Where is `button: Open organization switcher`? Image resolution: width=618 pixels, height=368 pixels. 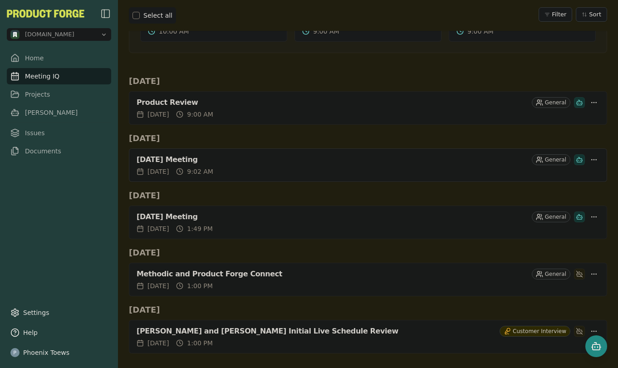
button: Open organization switcher is located at coordinates (59, 34).